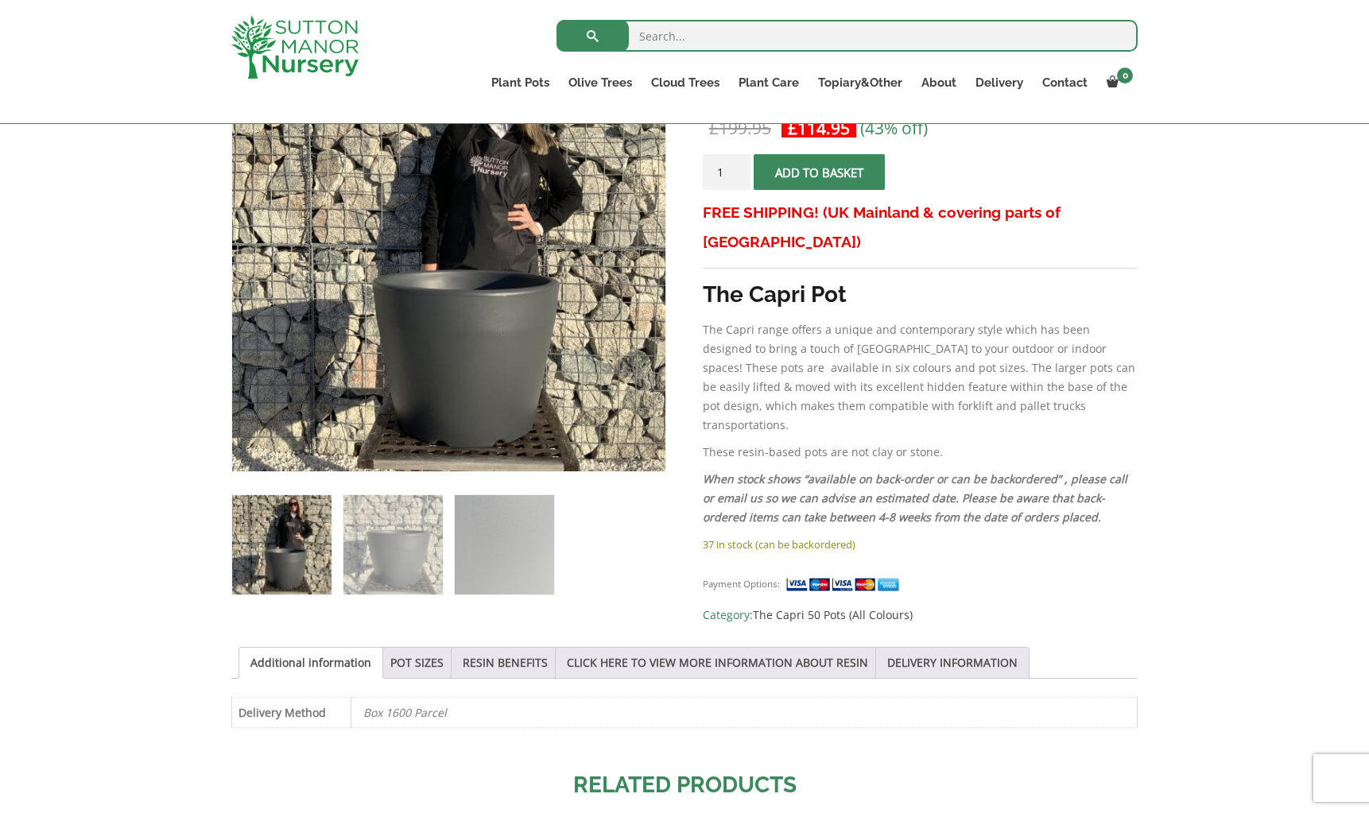 The image size is (1369, 813). I want to click on a: Plant Care, so click(769, 83).